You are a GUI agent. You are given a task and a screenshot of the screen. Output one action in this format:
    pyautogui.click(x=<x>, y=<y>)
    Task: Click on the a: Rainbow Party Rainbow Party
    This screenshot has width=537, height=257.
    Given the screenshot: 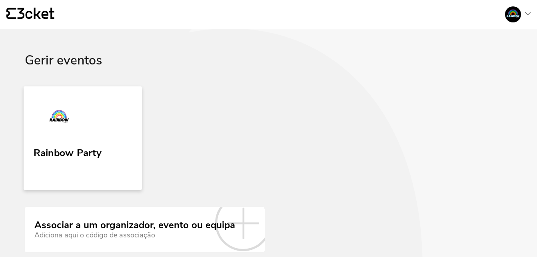 What is the action you would take?
    pyautogui.click(x=83, y=138)
    